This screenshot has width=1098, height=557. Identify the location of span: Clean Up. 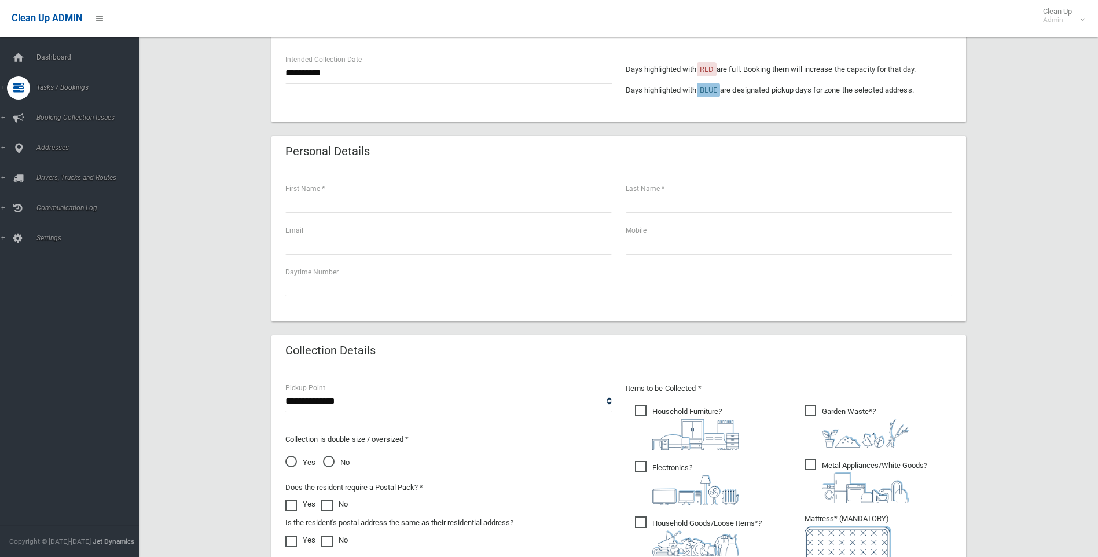
(1060, 16).